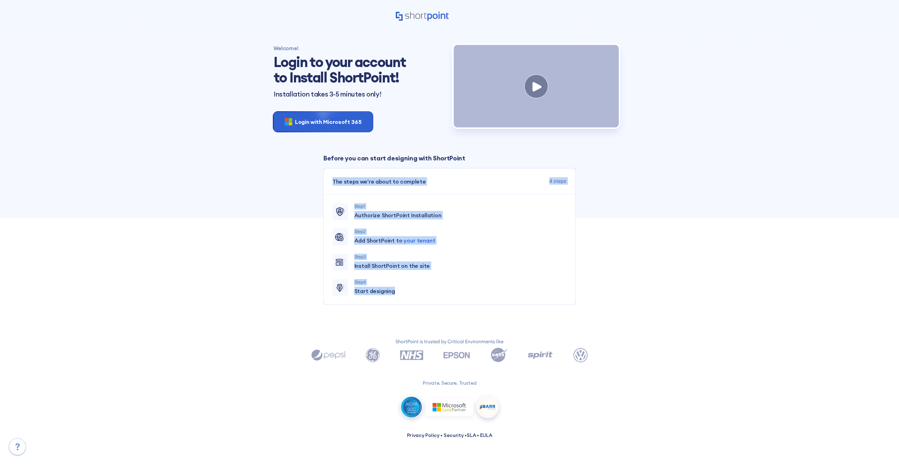  What do you see at coordinates (379, 182) in the screenshot?
I see `span: The steps we're about to complete` at bounding box center [379, 182].